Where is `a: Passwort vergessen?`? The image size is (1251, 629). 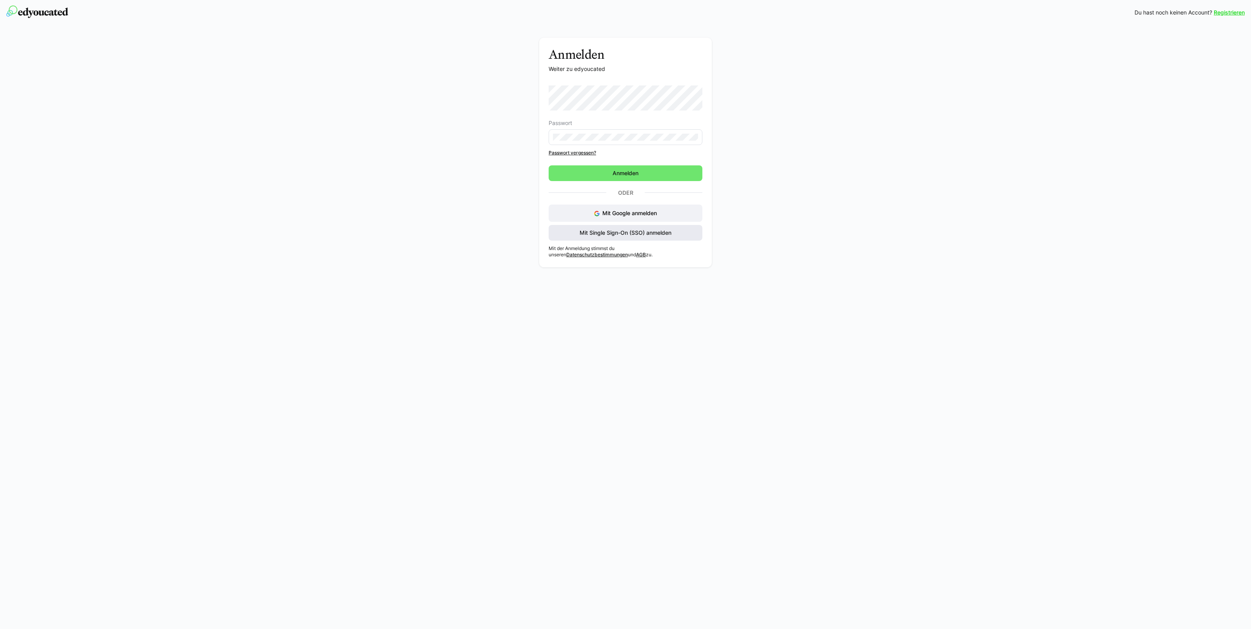 a: Passwort vergessen? is located at coordinates (625, 153).